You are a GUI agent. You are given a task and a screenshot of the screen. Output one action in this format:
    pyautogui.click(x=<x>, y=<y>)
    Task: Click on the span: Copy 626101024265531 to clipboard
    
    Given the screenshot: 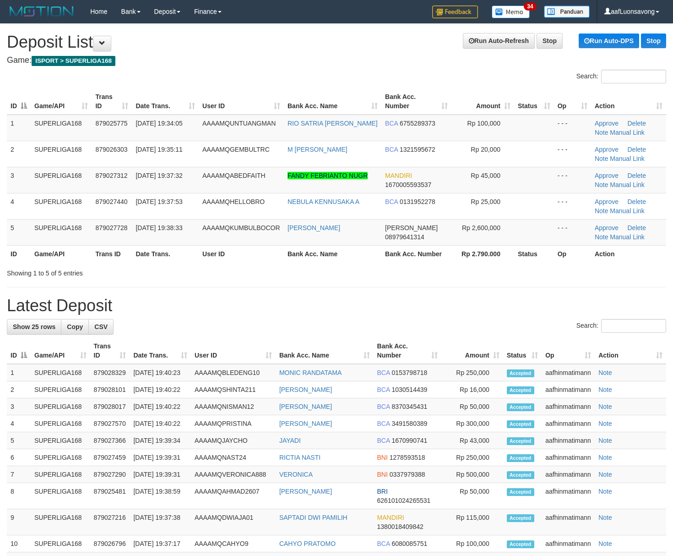 What is the action you would take?
    pyautogui.click(x=404, y=500)
    